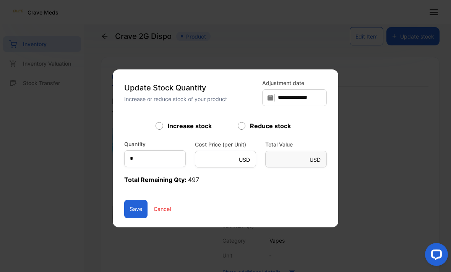 The height and width of the screenshot is (272, 451). I want to click on span: 497, so click(193, 180).